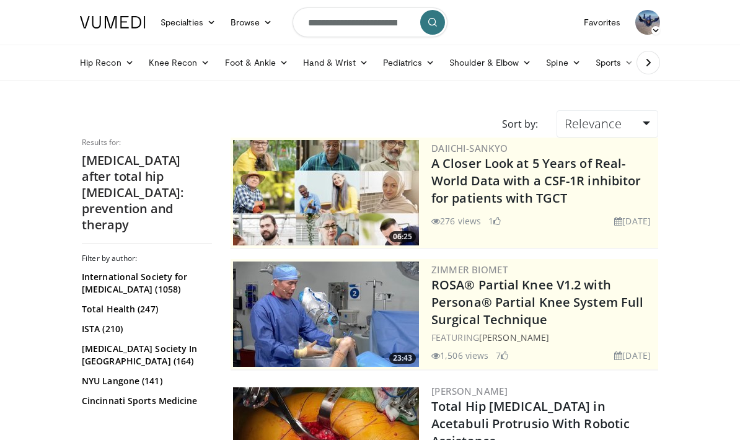  I want to click on p: Results for:, so click(147, 142).